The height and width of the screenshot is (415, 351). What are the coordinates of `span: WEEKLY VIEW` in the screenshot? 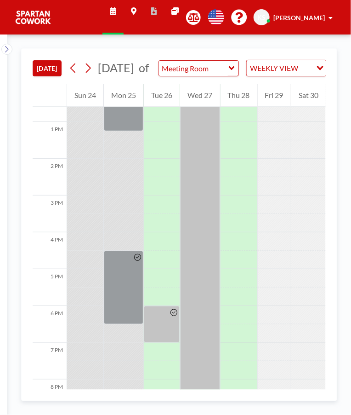 It's located at (274, 68).